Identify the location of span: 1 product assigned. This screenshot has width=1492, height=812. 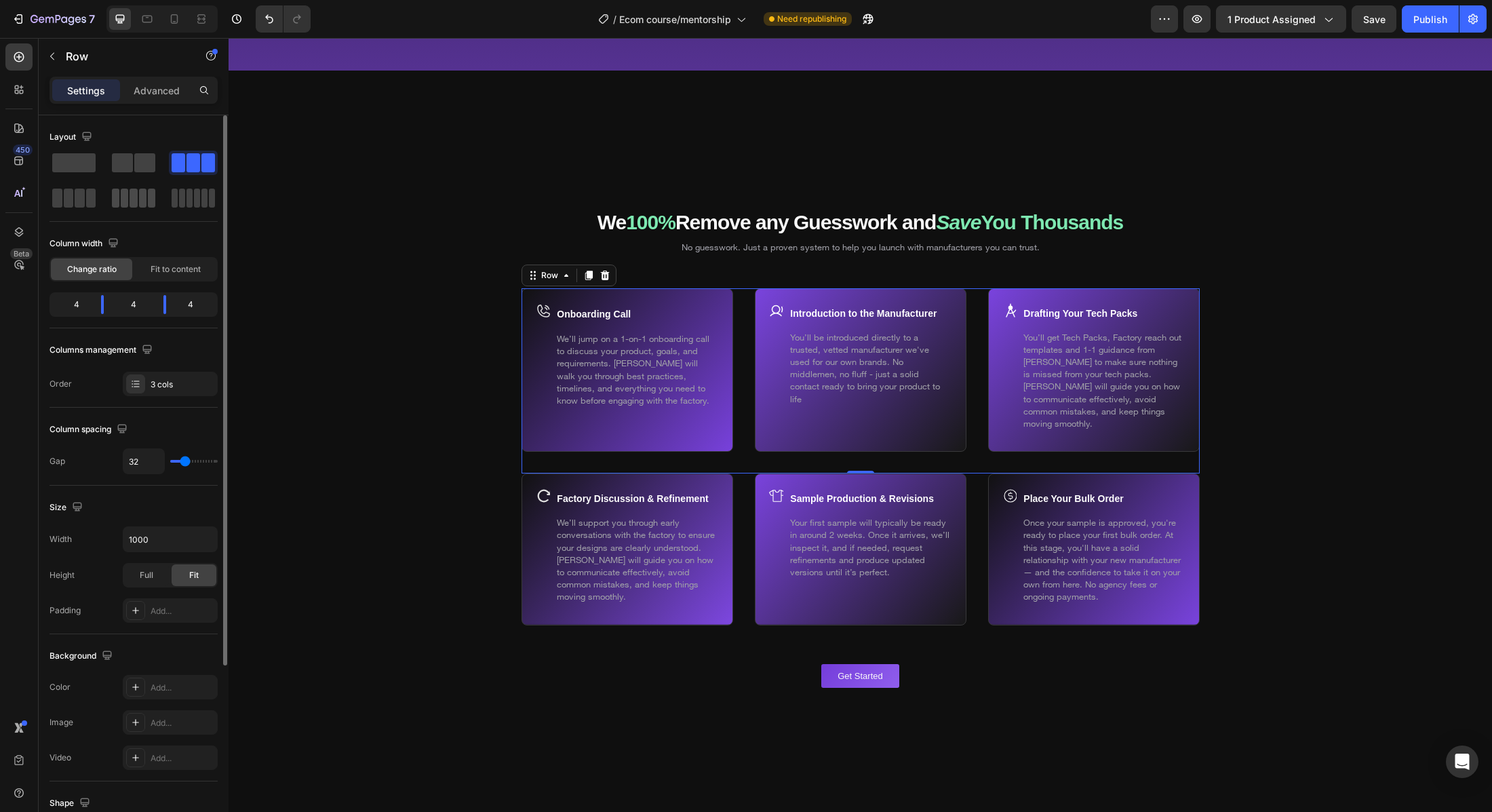
(1272, 19).